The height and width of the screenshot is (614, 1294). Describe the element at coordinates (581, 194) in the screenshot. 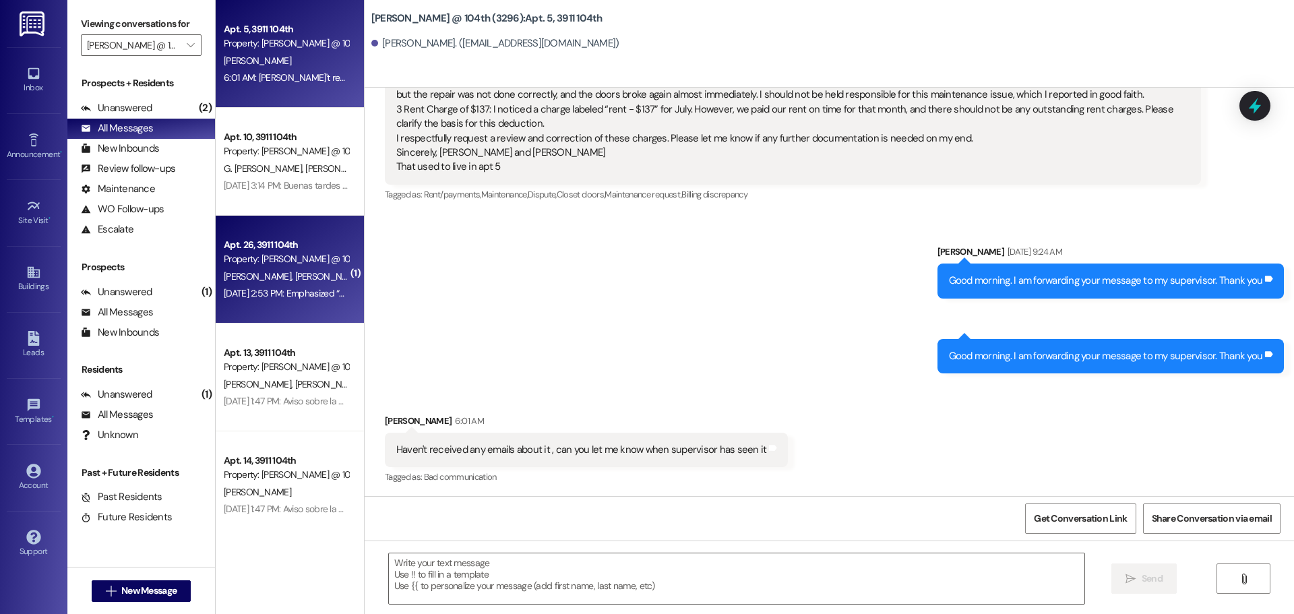

I see `span: Closet doors ,` at that location.